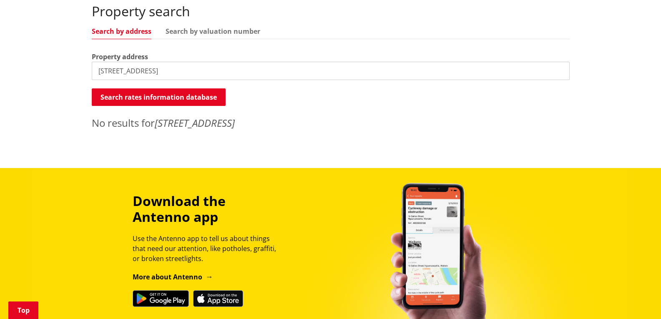 The height and width of the screenshot is (319, 661). What do you see at coordinates (121, 31) in the screenshot?
I see `a: Search by address` at bounding box center [121, 31].